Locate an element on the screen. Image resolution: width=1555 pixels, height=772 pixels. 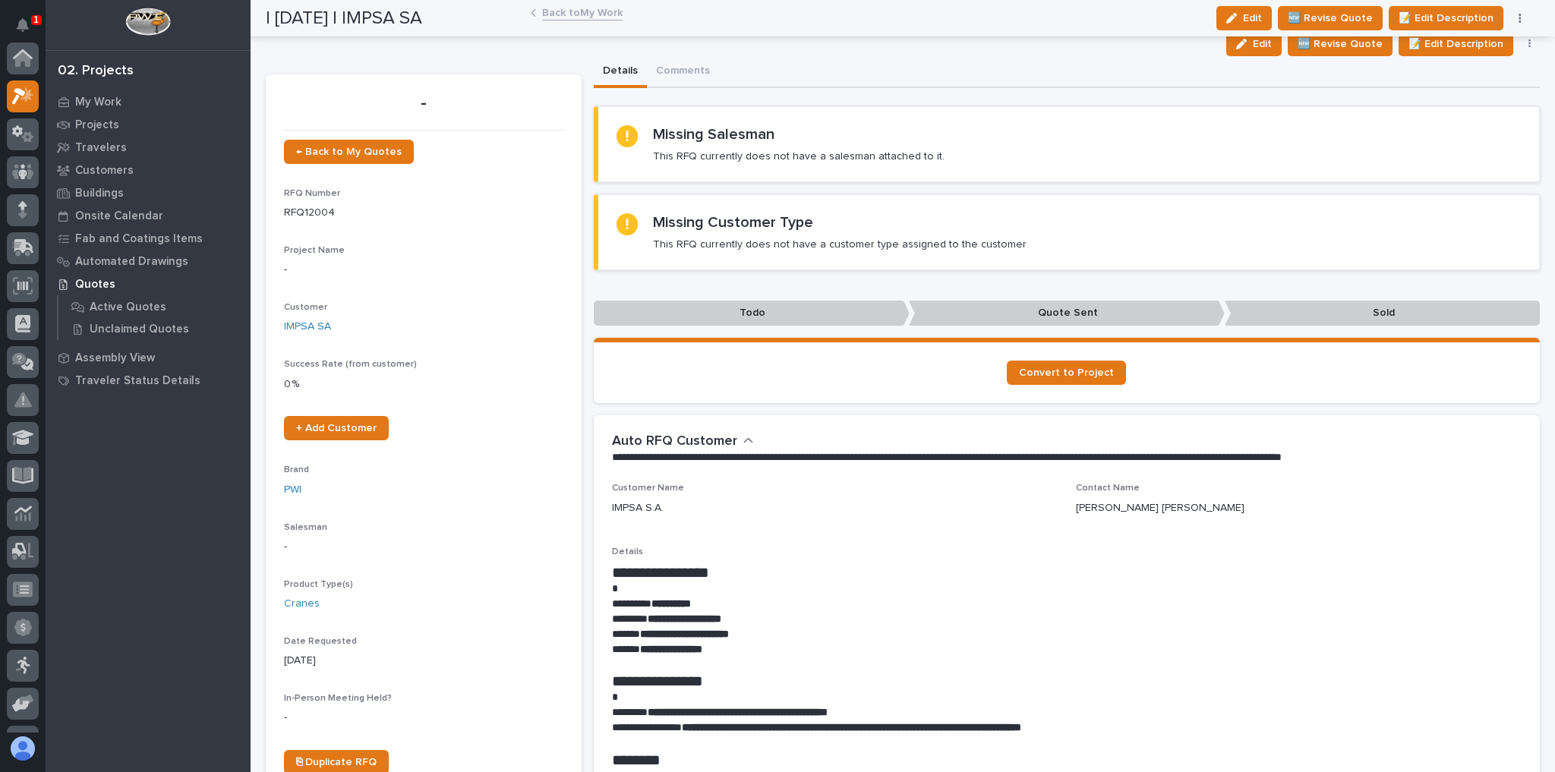
h2: Missing Customer Type is located at coordinates (733, 222).